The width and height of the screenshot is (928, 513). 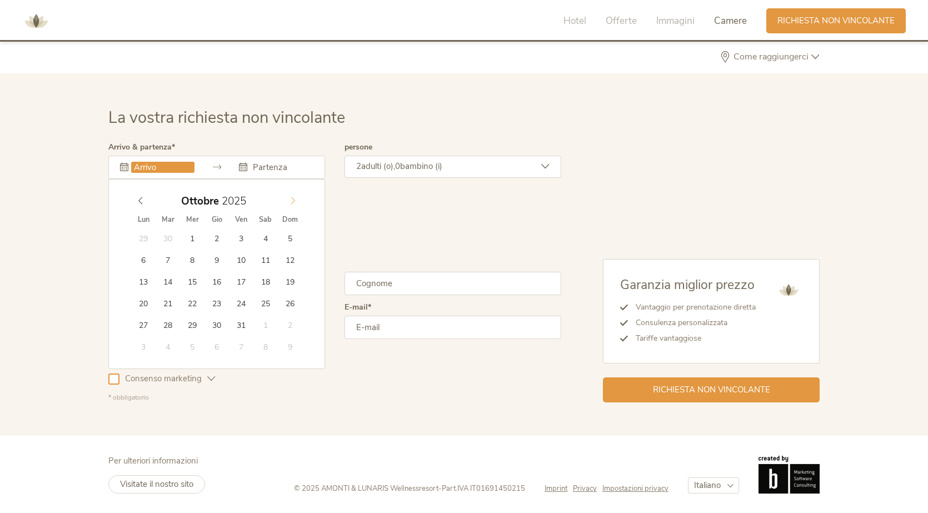 I want to click on li: Vantaggio per prenotazione diretta, so click(x=692, y=307).